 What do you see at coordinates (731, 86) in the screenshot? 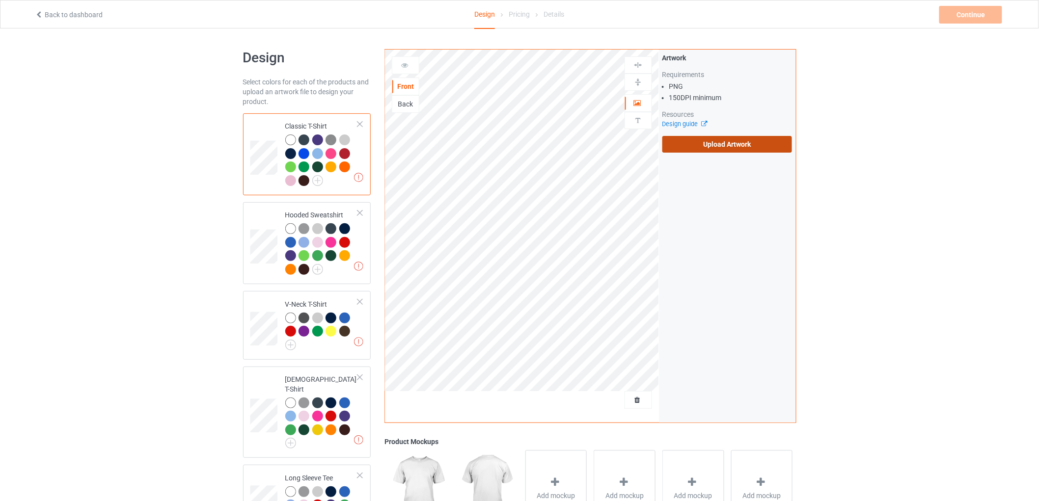
I see `li: PNG` at bounding box center [731, 86].